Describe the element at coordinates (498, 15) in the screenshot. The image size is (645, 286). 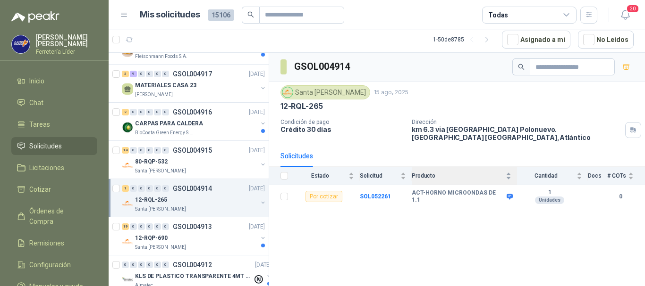
I see `div: Todas` at that location.